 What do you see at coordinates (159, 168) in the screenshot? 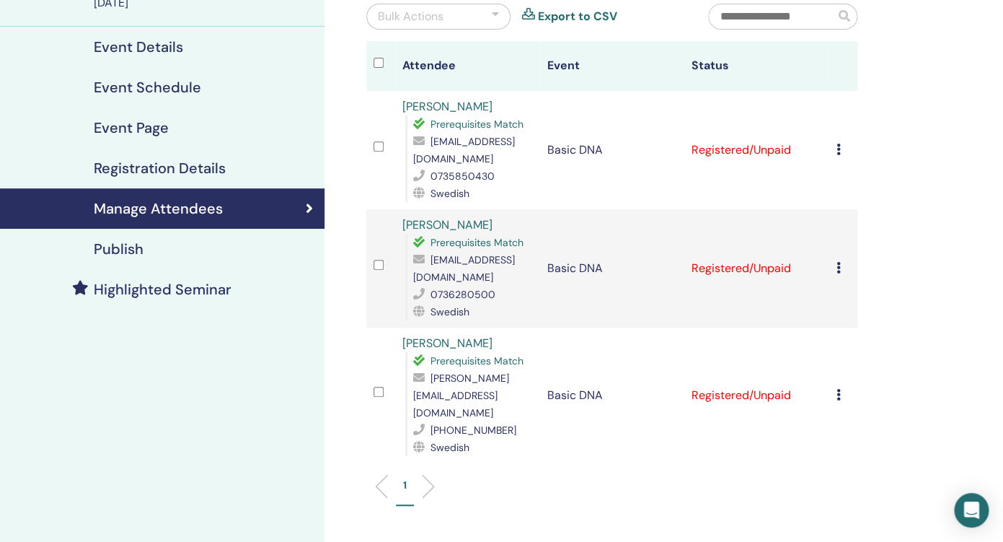
I see `h4: Registration Details` at bounding box center [159, 168].